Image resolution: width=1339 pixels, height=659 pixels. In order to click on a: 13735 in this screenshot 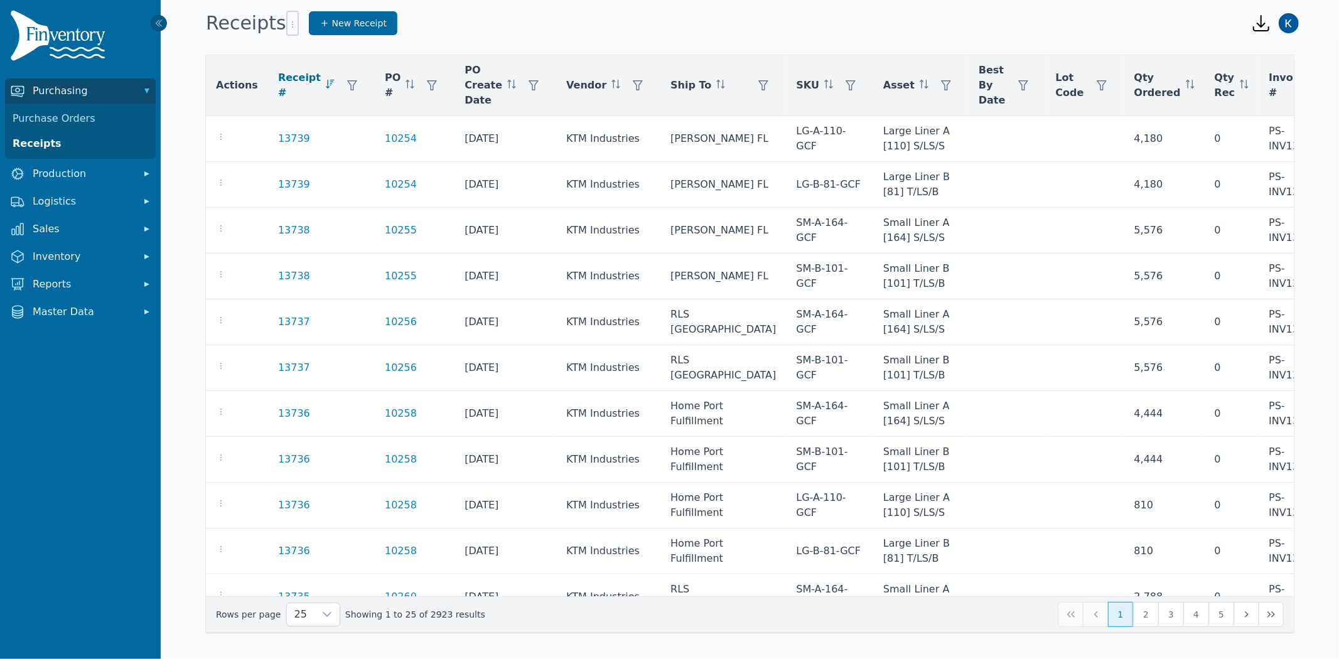, I will do `click(294, 597)`.